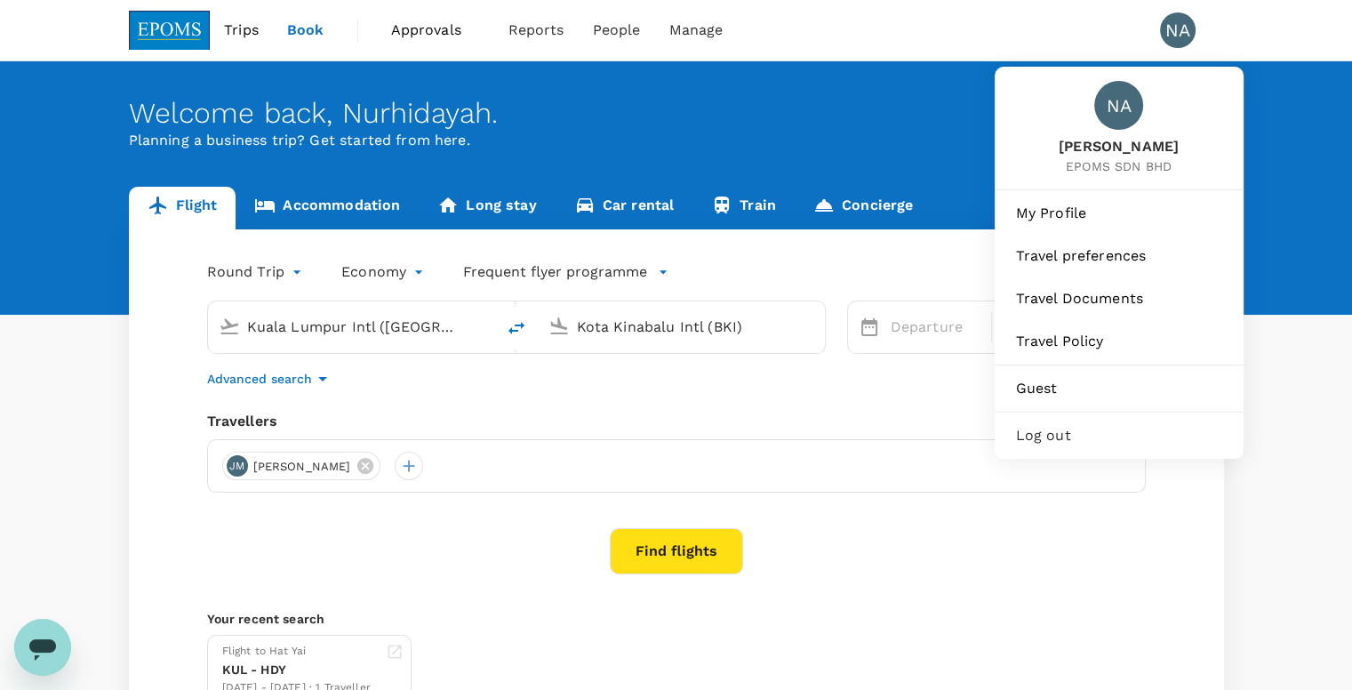  What do you see at coordinates (617, 30) in the screenshot?
I see `span: People` at bounding box center [617, 30].